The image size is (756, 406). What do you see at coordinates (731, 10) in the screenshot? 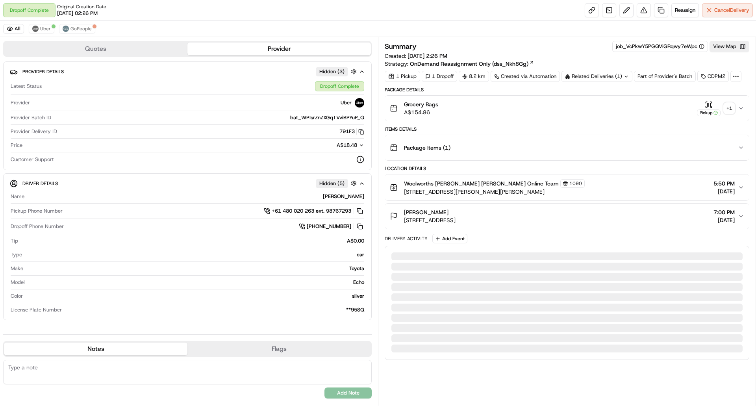
I see `span: Cancel Delivery` at bounding box center [731, 10].